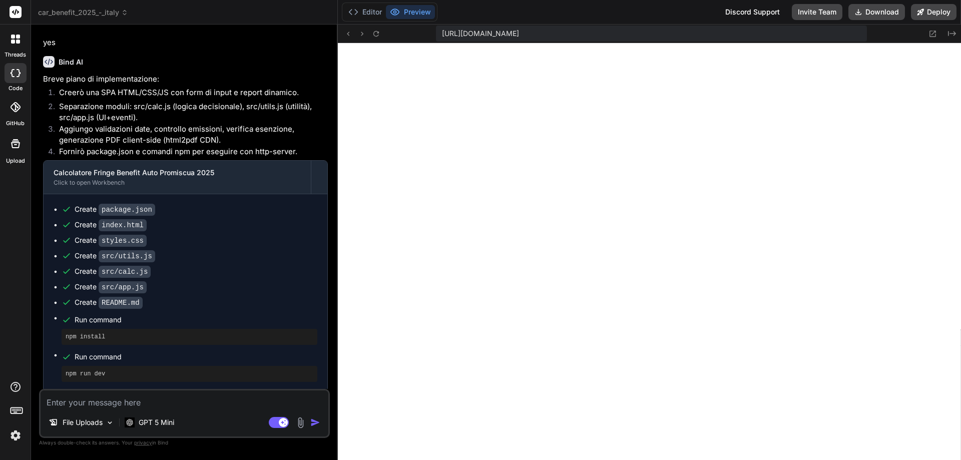 The image size is (961, 460). I want to click on button: Preview, so click(410, 12).